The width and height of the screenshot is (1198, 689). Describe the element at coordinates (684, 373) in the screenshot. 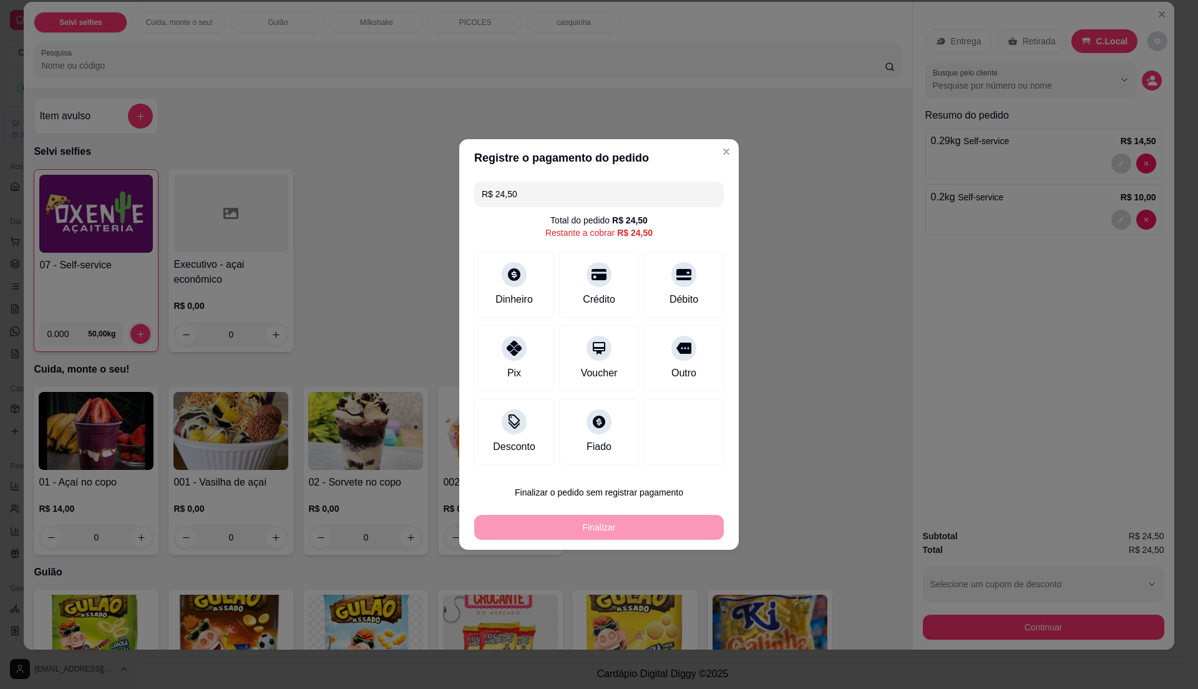

I see `div: Outro` at that location.